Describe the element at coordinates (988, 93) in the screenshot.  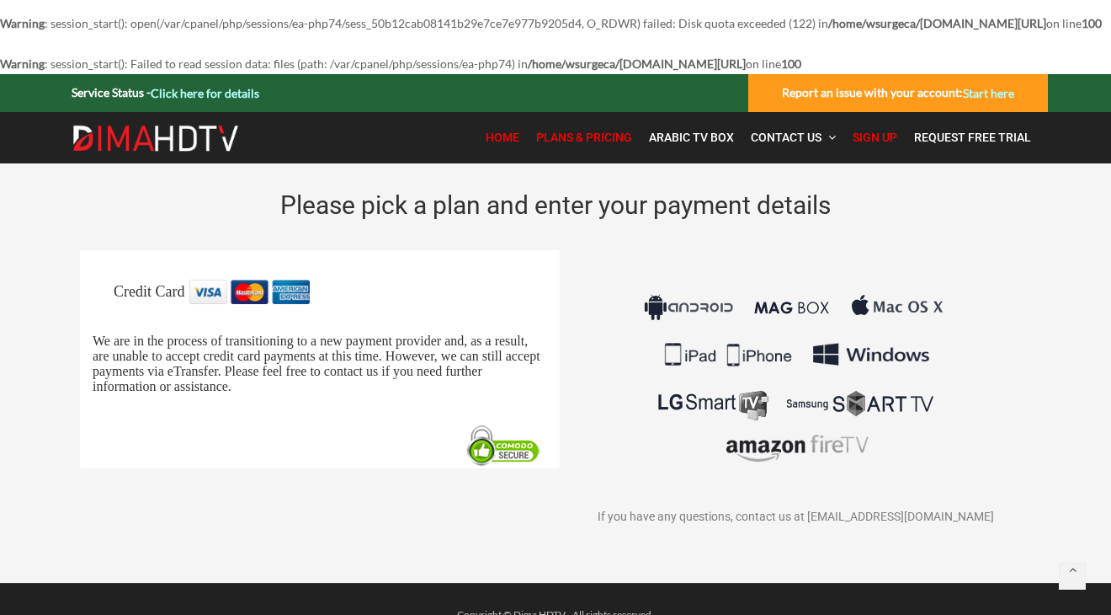
I see `a: Start here` at that location.